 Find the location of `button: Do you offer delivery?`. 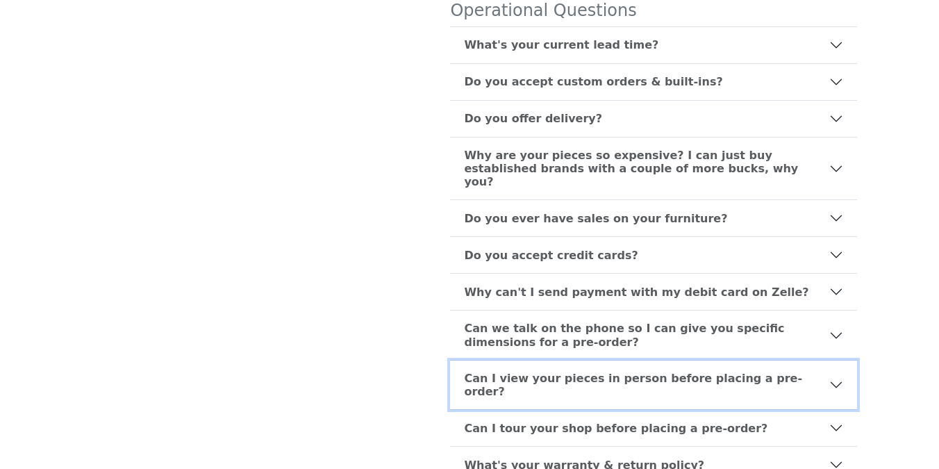

button: Do you offer delivery? is located at coordinates (654, 119).